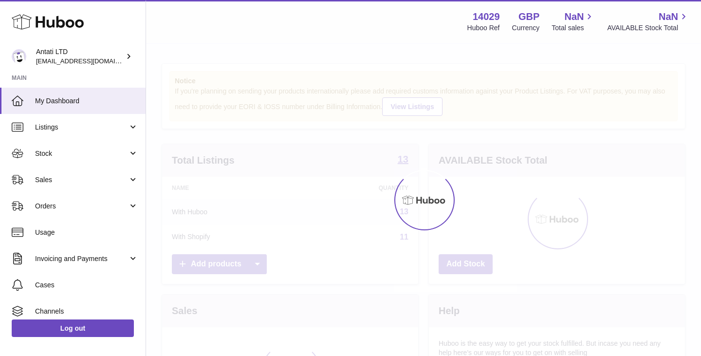 This screenshot has height=356, width=701. I want to click on span: Orders, so click(81, 206).